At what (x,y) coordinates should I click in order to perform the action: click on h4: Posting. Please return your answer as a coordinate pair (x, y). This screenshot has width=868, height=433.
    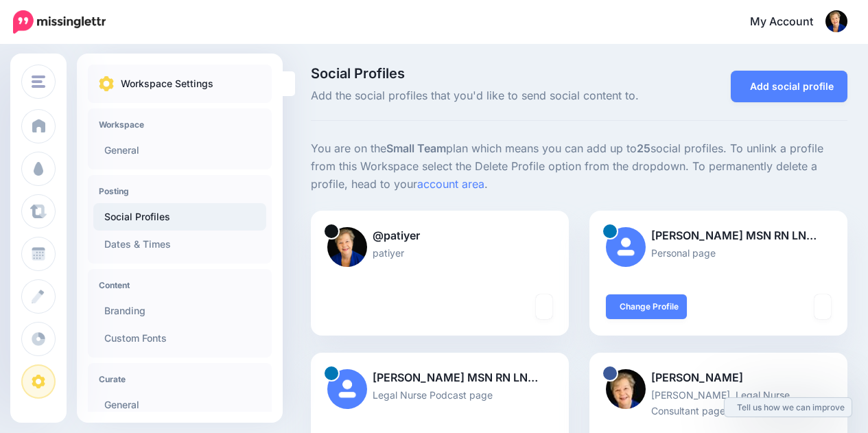
    Looking at the image, I should click on (180, 191).